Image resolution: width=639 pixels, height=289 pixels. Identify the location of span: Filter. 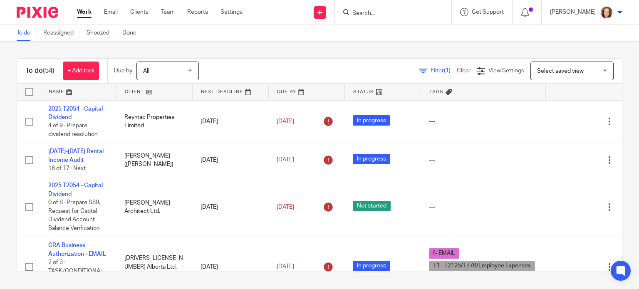
(443, 71).